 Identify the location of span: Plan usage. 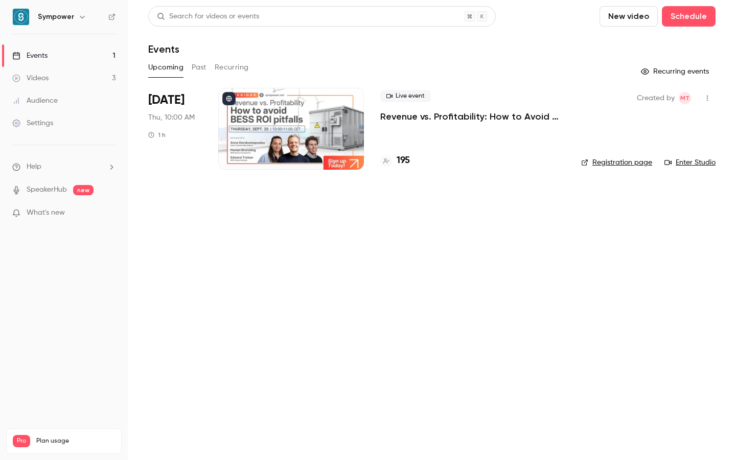
(76, 441).